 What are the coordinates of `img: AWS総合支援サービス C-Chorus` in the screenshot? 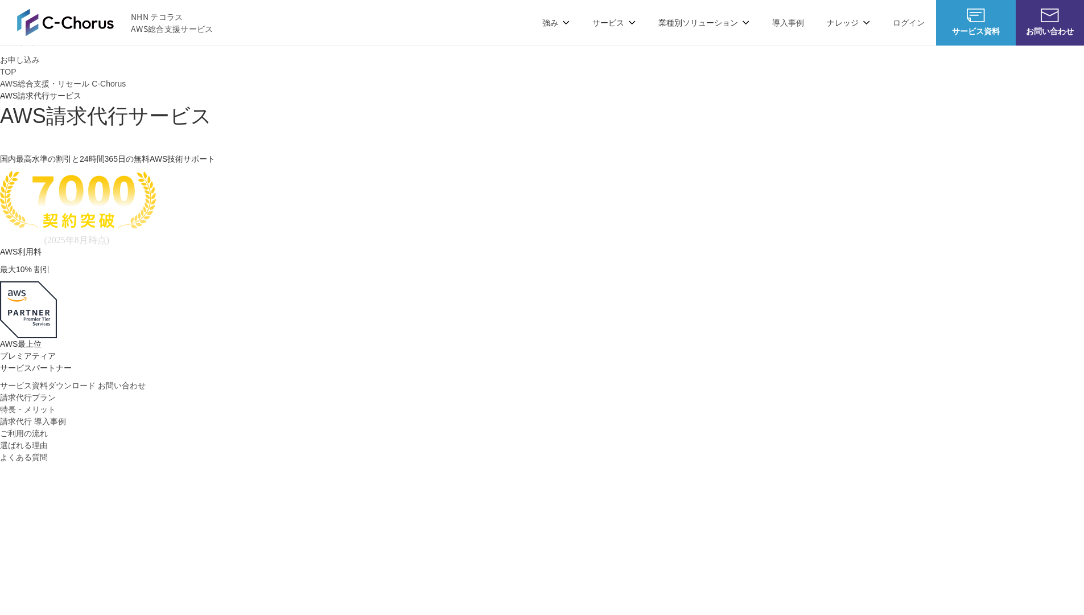 It's located at (65, 22).